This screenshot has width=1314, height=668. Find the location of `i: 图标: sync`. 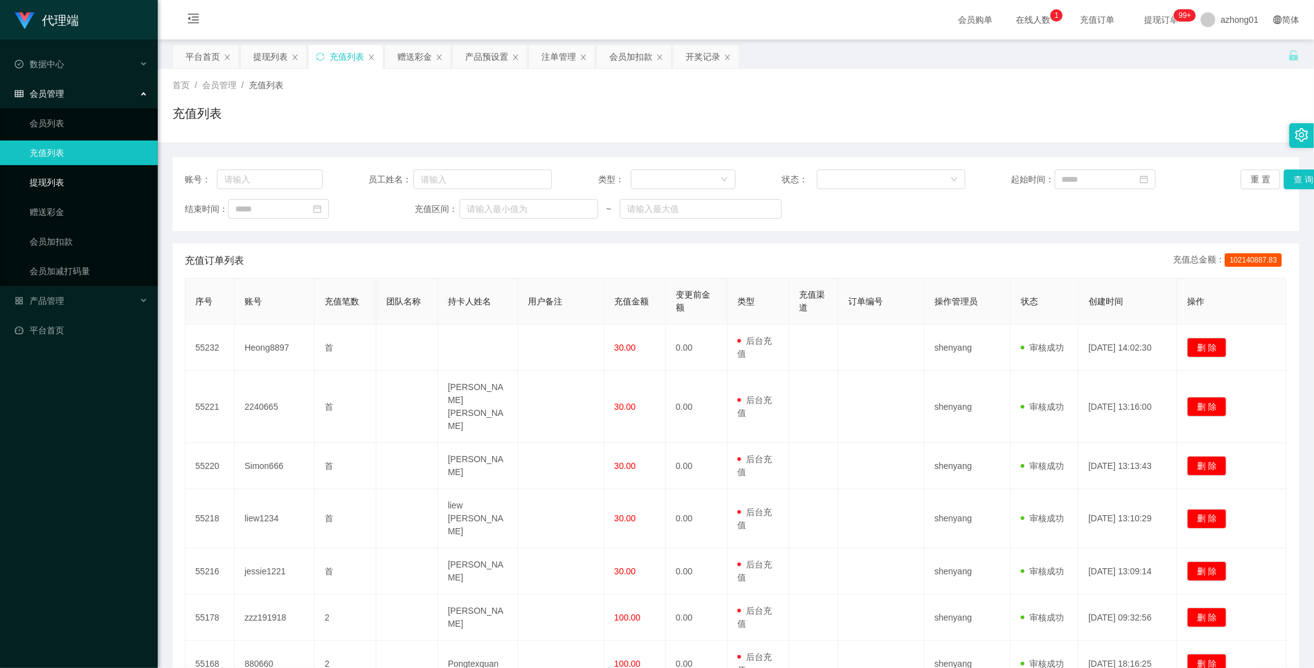

i: 图标: sync is located at coordinates (320, 57).